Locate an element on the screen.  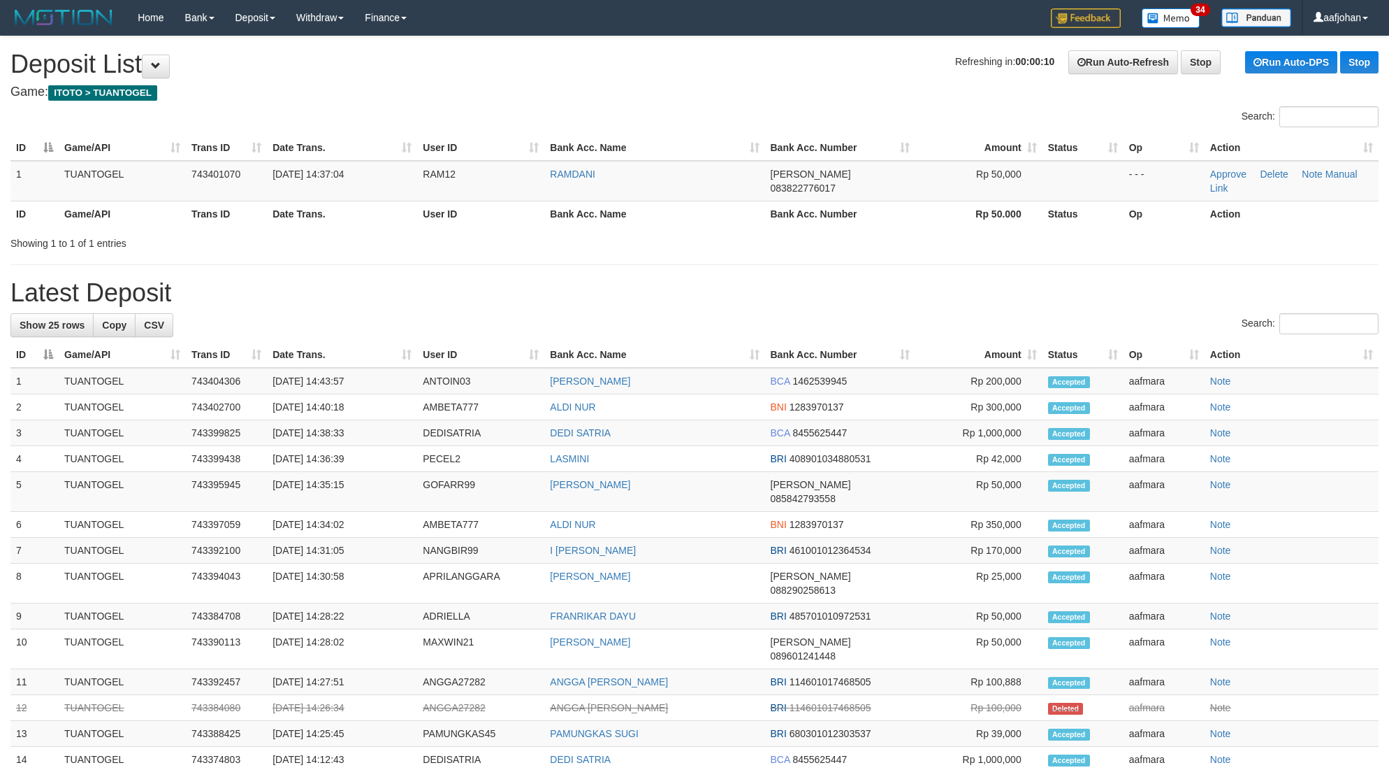
th: ID is located at coordinates (34, 213).